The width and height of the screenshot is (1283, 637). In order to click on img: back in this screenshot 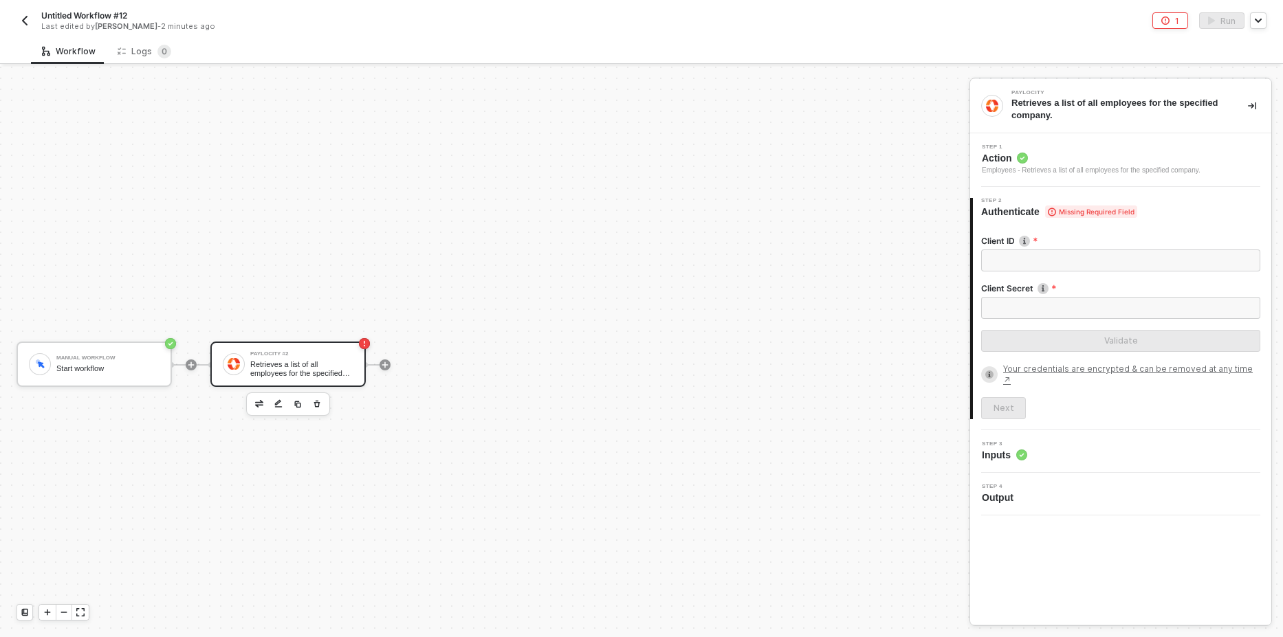, I will do `click(25, 21)`.